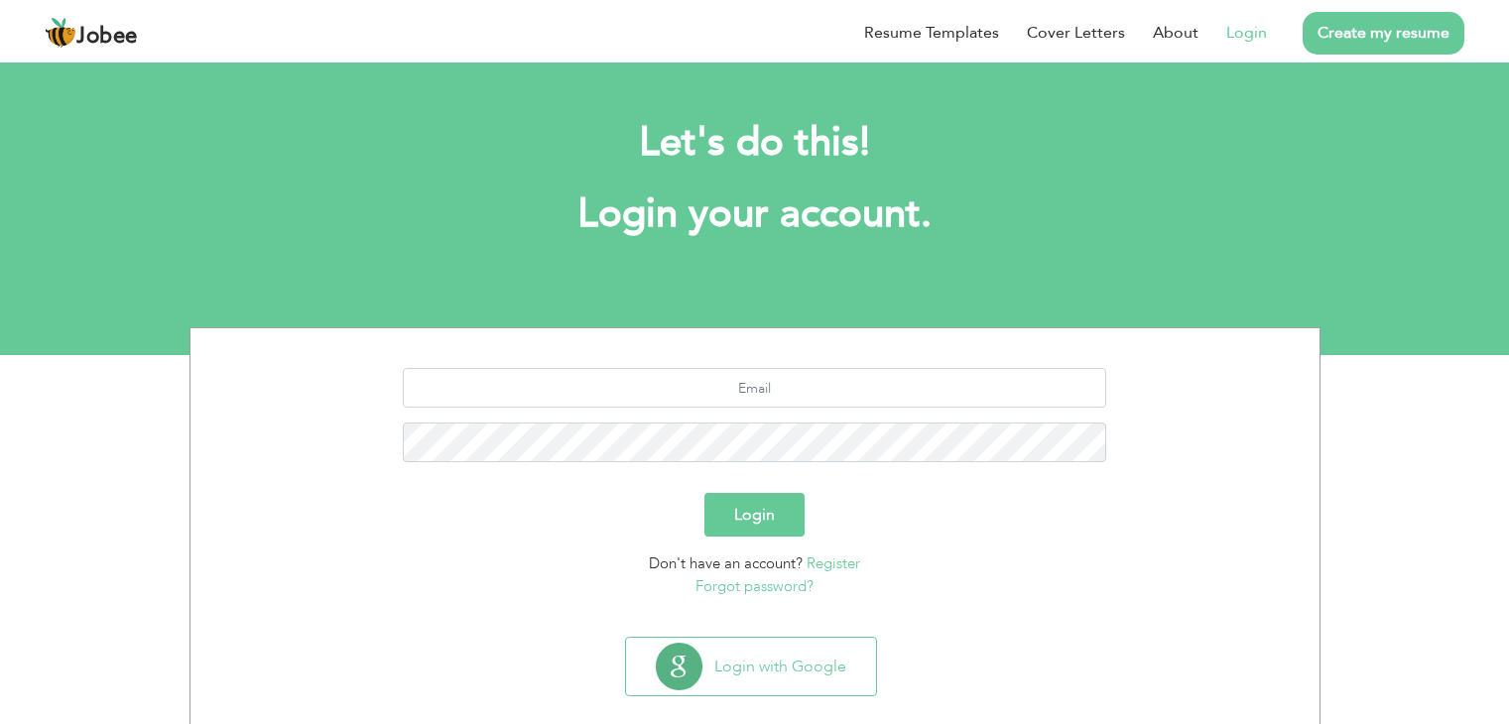 This screenshot has width=1509, height=724. Describe the element at coordinates (61, 33) in the screenshot. I see `img: jobee.io` at that location.